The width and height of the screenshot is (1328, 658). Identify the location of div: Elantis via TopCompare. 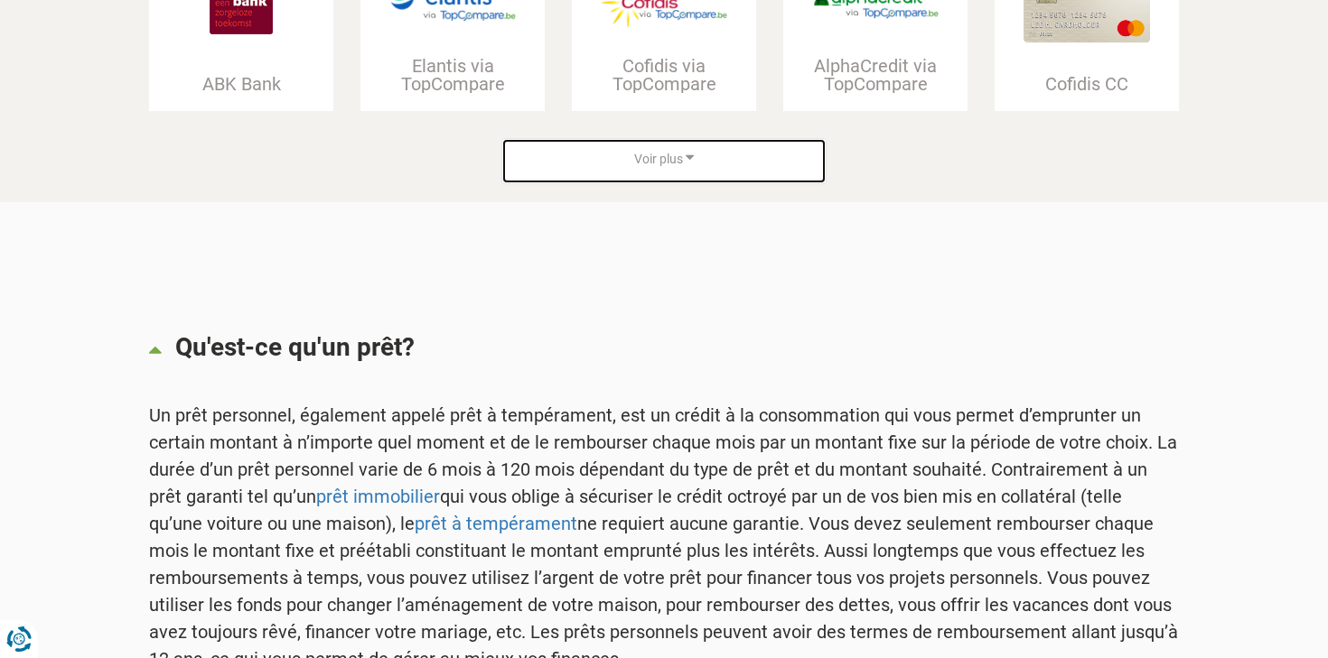
(452, 75).